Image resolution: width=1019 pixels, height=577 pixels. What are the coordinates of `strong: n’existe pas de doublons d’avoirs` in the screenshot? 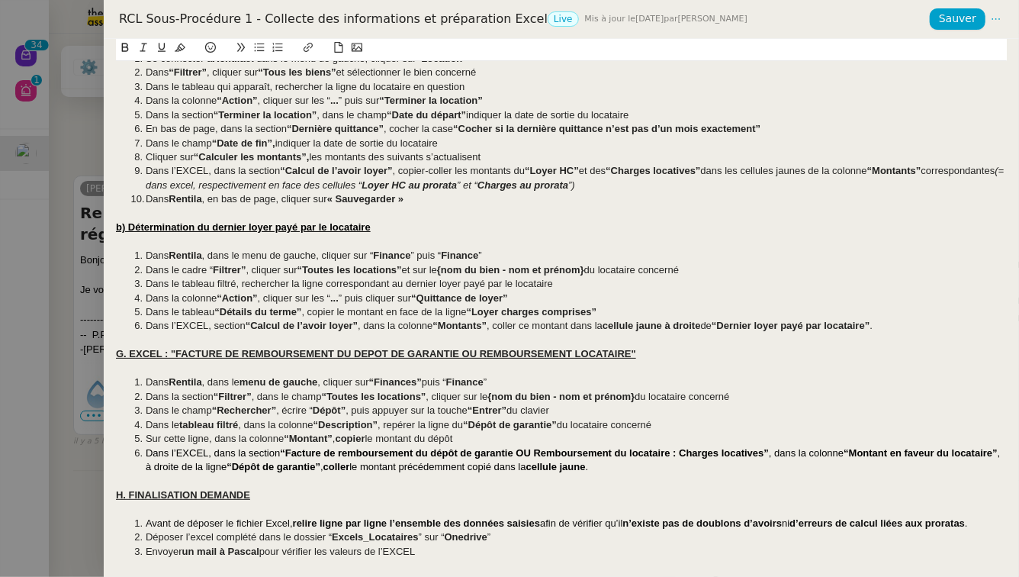 It's located at (703, 523).